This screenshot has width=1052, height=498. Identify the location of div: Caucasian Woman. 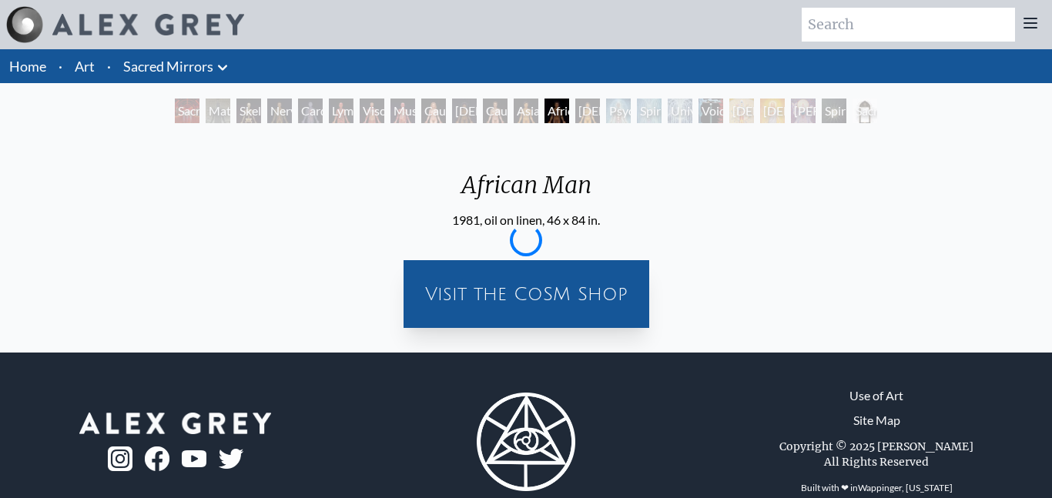
(434, 111).